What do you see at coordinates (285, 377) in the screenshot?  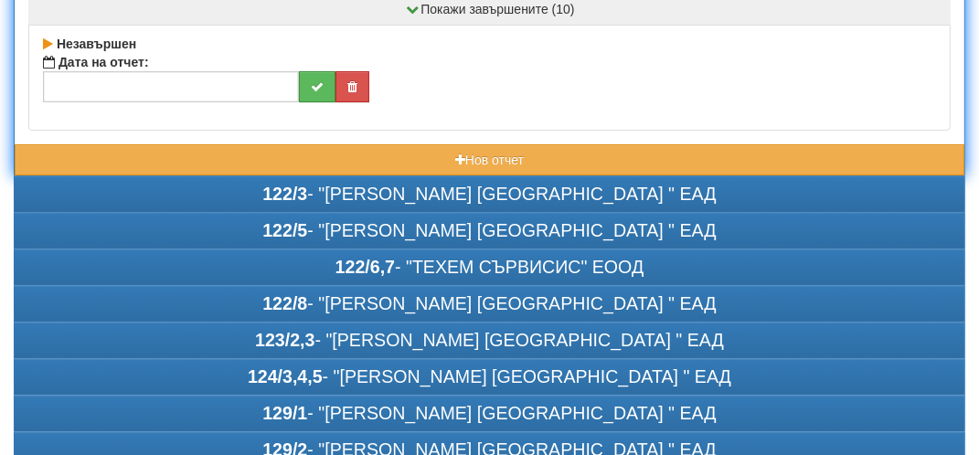 I see `b: 124/3,4,5` at bounding box center [285, 377].